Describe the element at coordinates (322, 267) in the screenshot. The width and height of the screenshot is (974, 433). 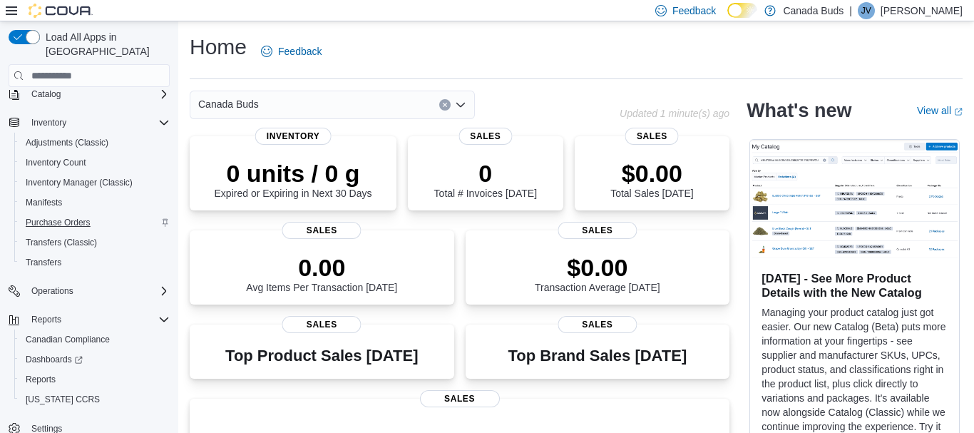
I see `p: 0.00` at that location.